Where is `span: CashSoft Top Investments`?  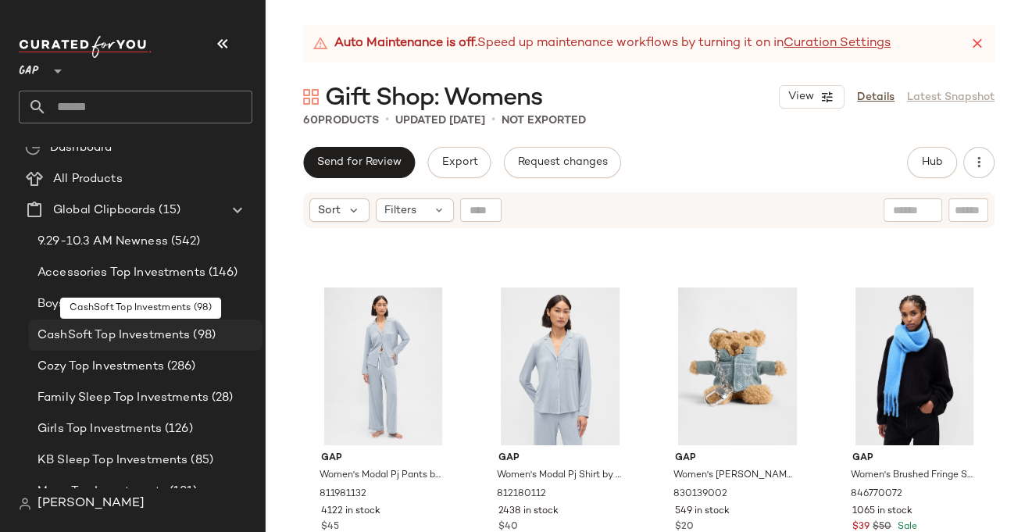
span: CashSoft Top Investments is located at coordinates (113, 335).